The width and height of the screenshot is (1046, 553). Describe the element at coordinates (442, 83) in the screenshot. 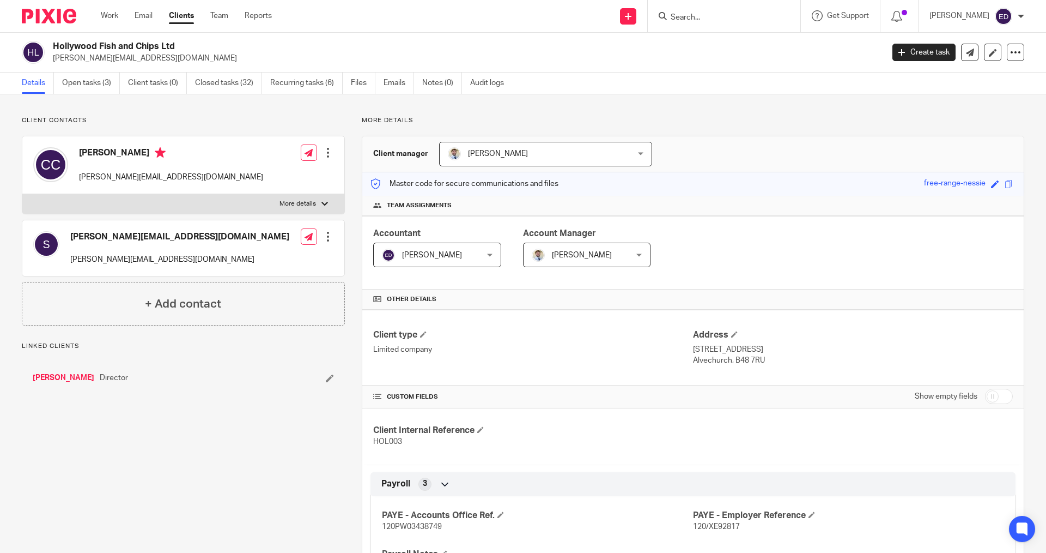

I see `a: Notes (0)` at that location.